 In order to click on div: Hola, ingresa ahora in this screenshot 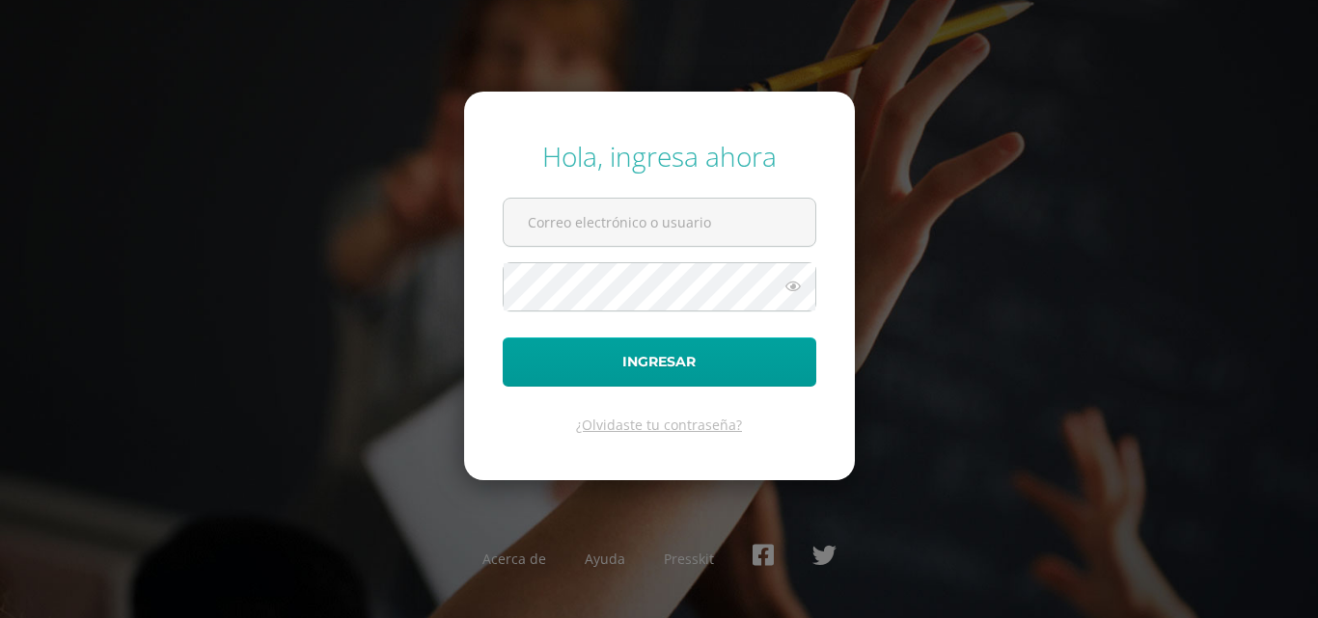, I will do `click(659, 156)`.